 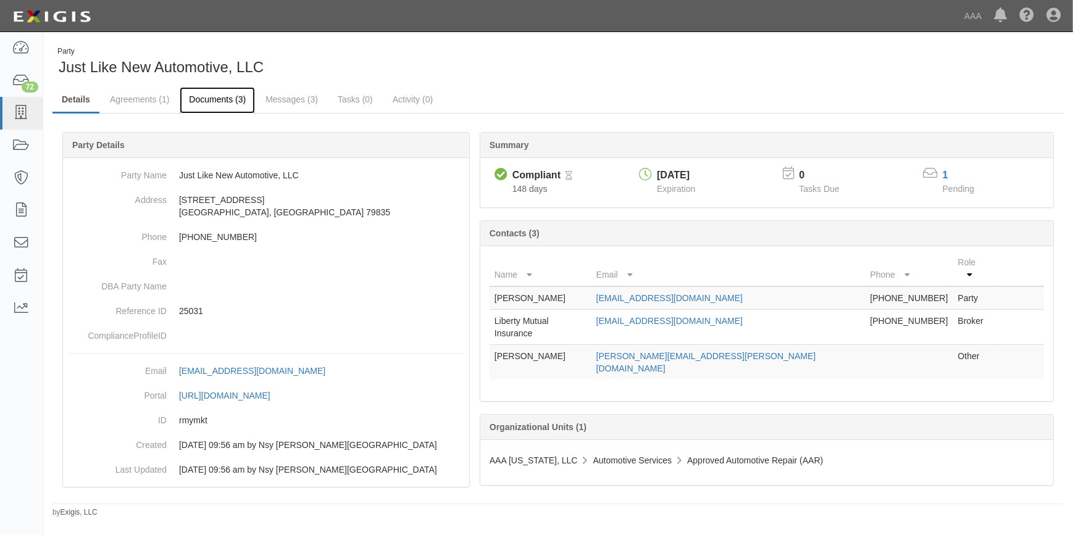 What do you see at coordinates (413, 99) in the screenshot?
I see `a: Activity (0)` at bounding box center [413, 99].